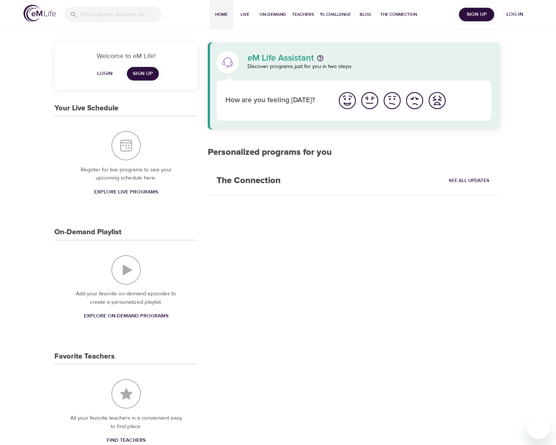 The width and height of the screenshot is (556, 445). Describe the element at coordinates (469, 181) in the screenshot. I see `a: See All Updates` at that location.